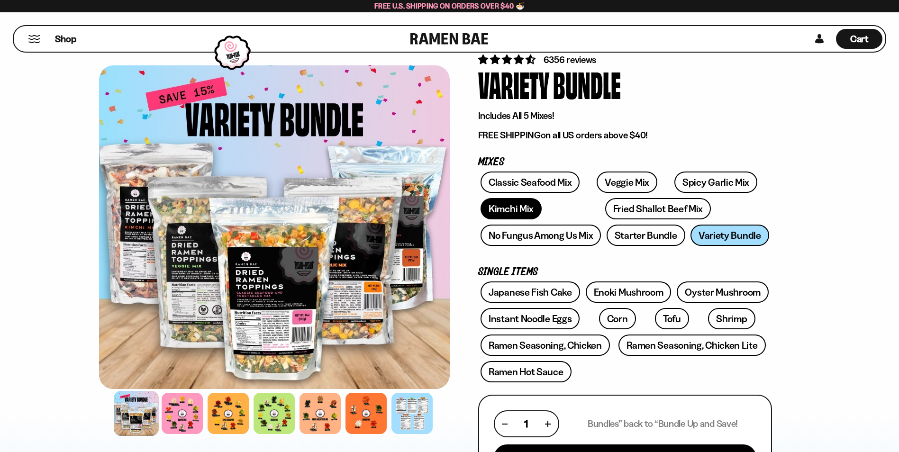 Image resolution: width=899 pixels, height=452 pixels. I want to click on a: Ramen Seasoning, Chicken Lite, so click(692, 345).